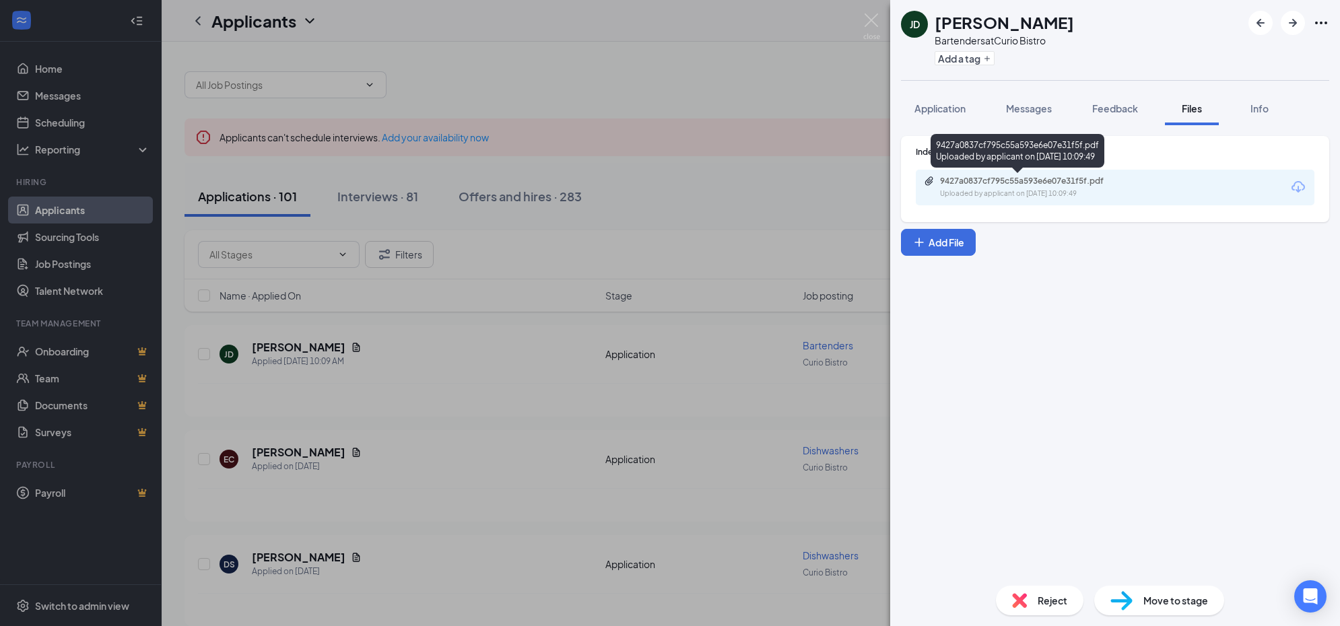 The image size is (1340, 626). I want to click on span: Reject, so click(1052, 601).